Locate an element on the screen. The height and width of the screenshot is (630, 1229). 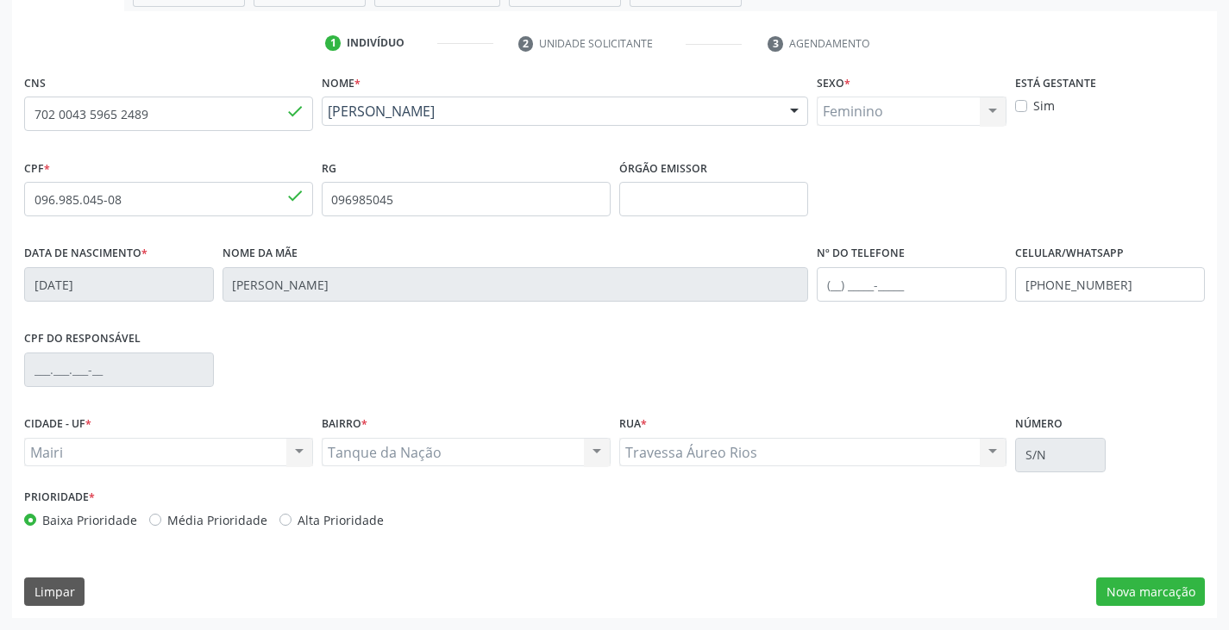
label: BAIRRO is located at coordinates (344, 424).